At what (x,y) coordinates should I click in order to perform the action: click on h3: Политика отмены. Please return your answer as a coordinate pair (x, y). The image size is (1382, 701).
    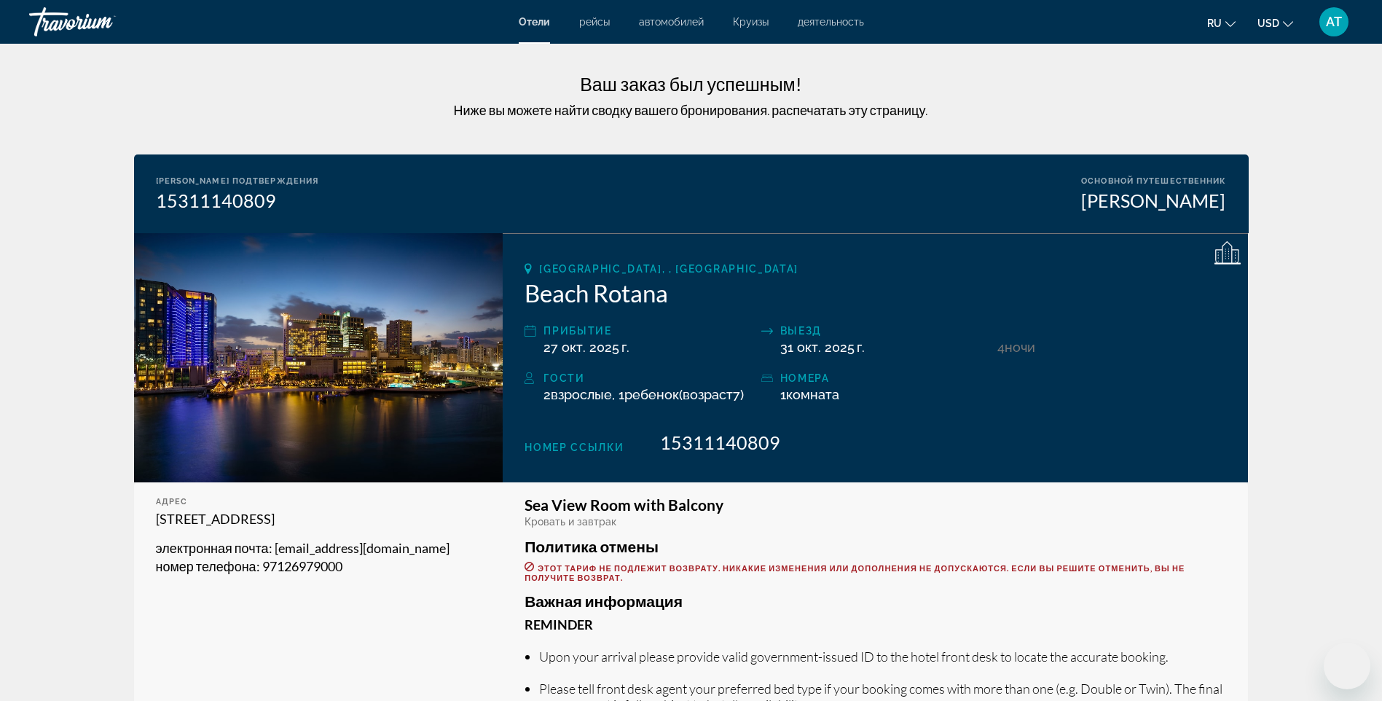
    Looking at the image, I should click on (875, 546).